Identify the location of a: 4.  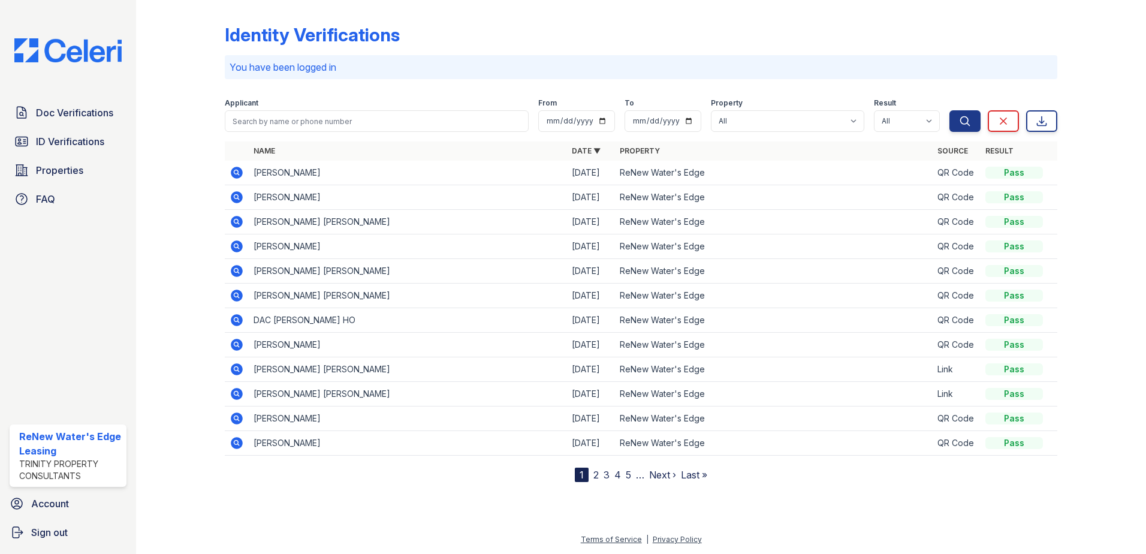
(617, 475).